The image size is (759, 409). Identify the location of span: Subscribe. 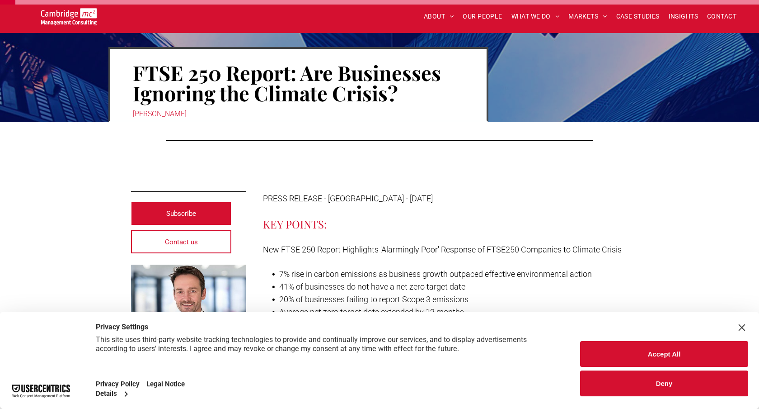
(181, 213).